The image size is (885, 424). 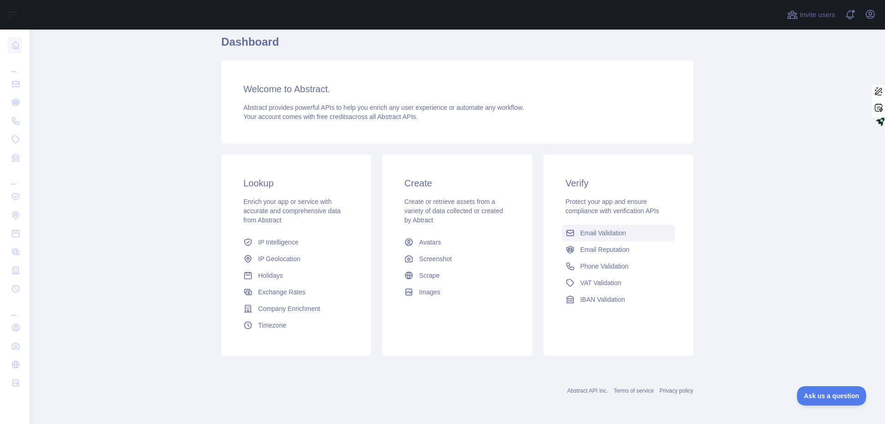 What do you see at coordinates (457, 275) in the screenshot?
I see `a: Scrape` at bounding box center [457, 275].